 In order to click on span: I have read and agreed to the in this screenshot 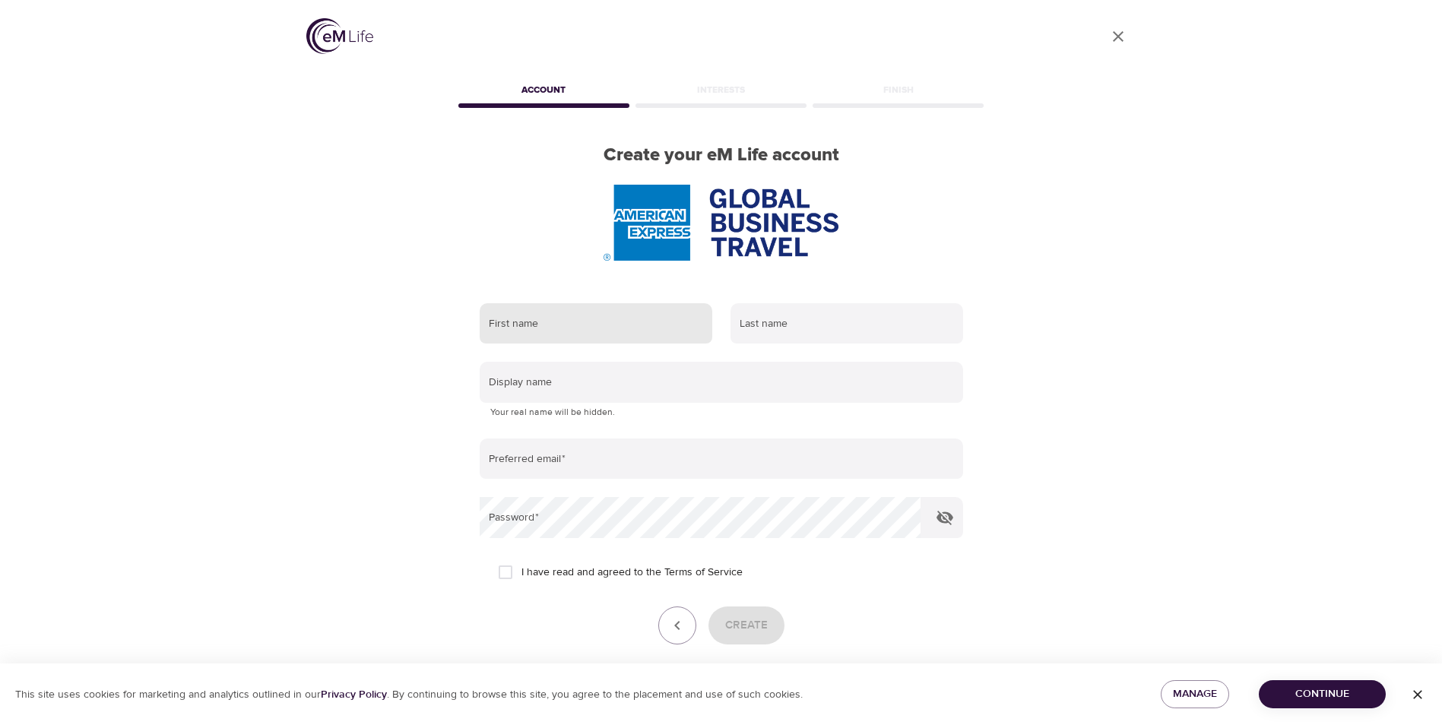, I will do `click(632, 573)`.